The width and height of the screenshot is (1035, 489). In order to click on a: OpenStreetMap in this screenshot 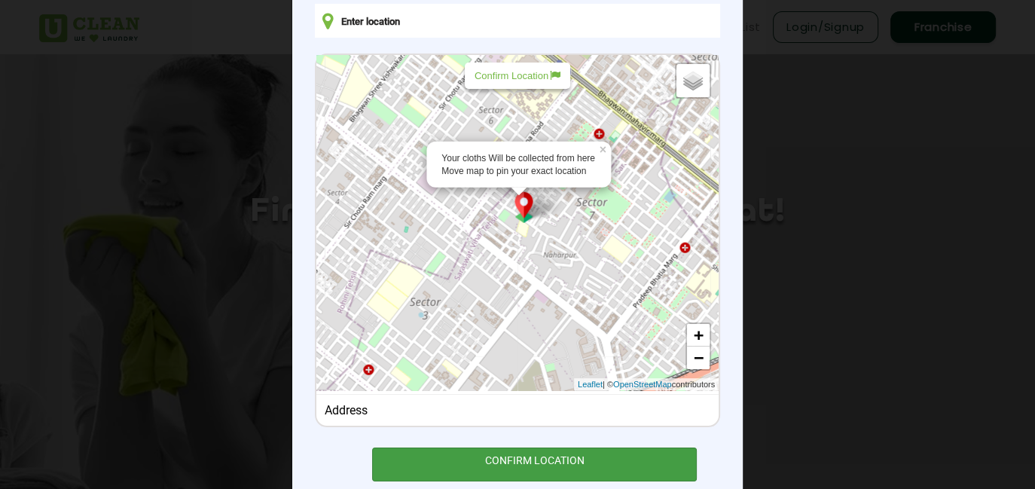, I will do `click(643, 384)`.